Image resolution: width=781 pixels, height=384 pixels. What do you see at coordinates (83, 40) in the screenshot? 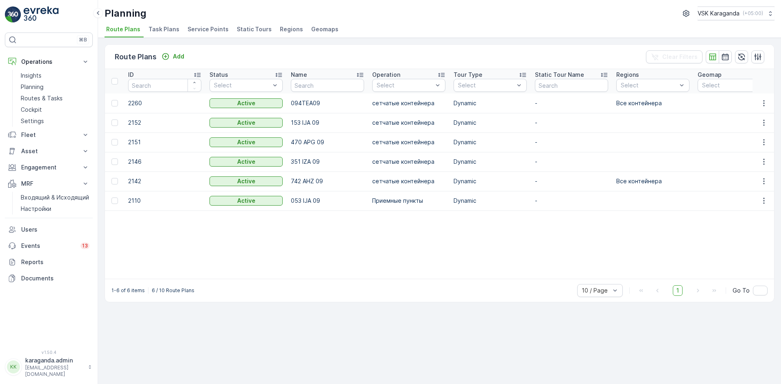
I see `p: ⌘B` at bounding box center [83, 40].